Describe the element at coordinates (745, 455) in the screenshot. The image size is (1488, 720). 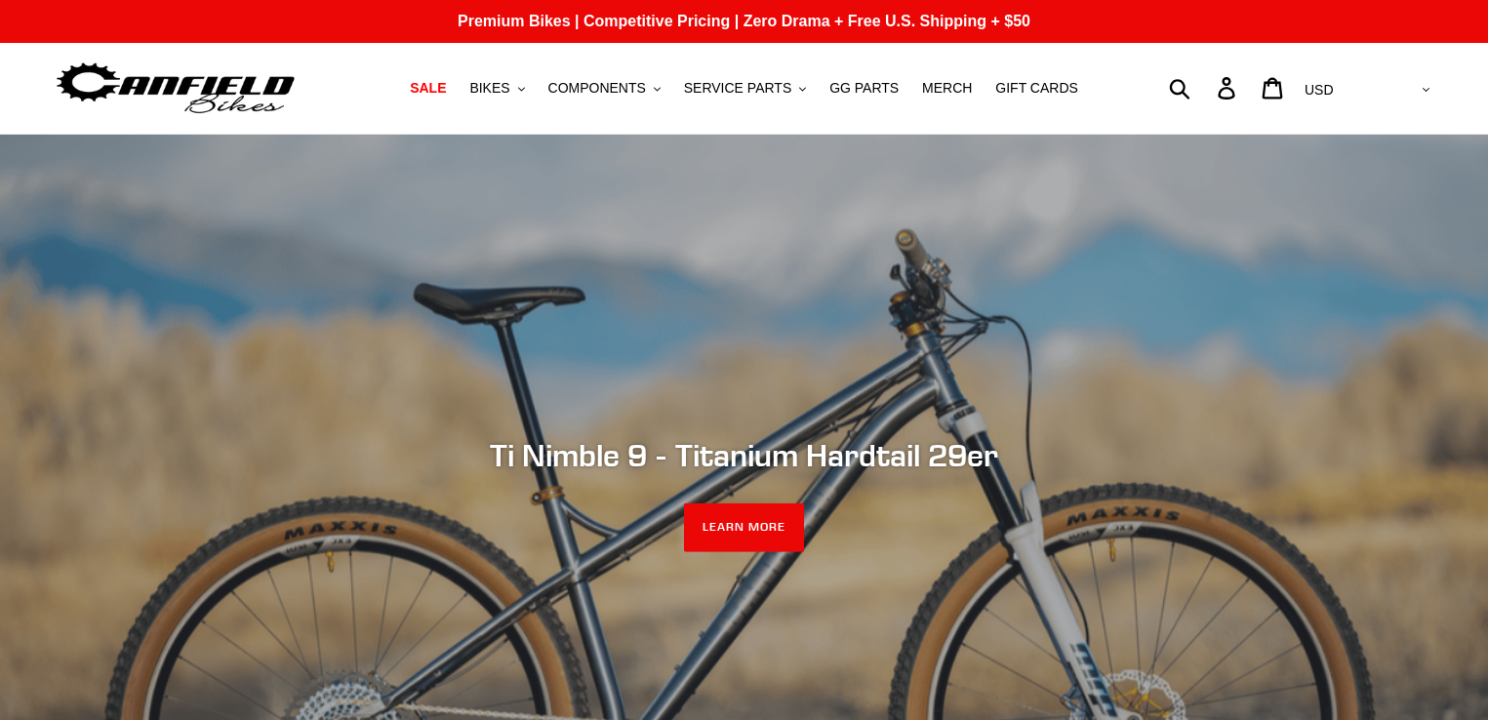
I see `h2: Ti Nimble 9 - Titanium Hardtail 29er` at that location.